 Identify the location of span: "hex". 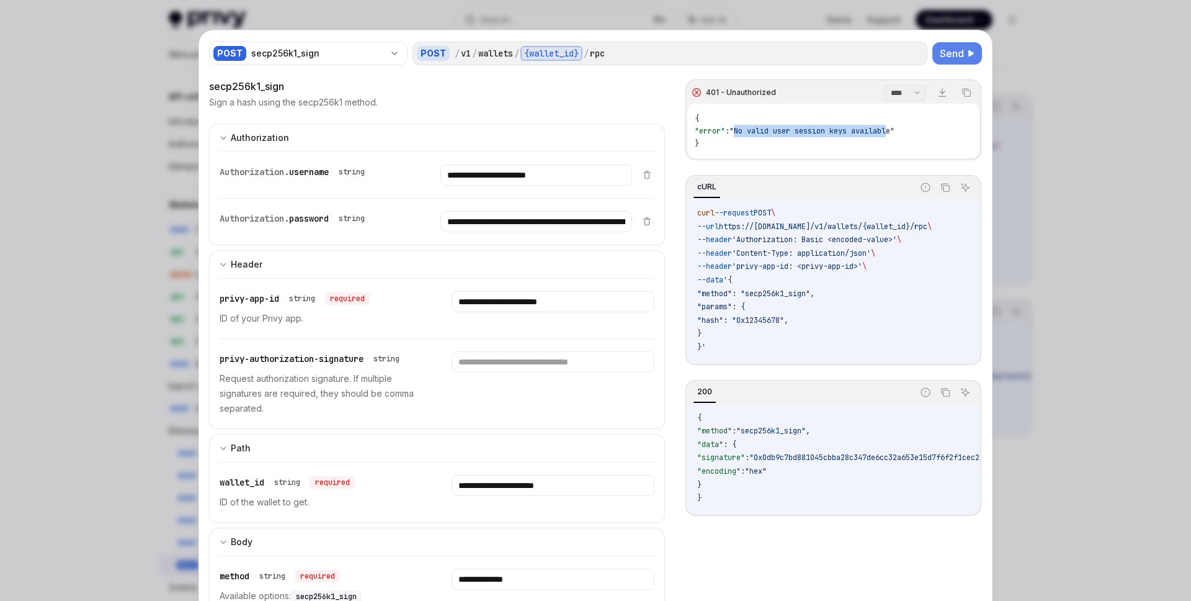
(756, 471).